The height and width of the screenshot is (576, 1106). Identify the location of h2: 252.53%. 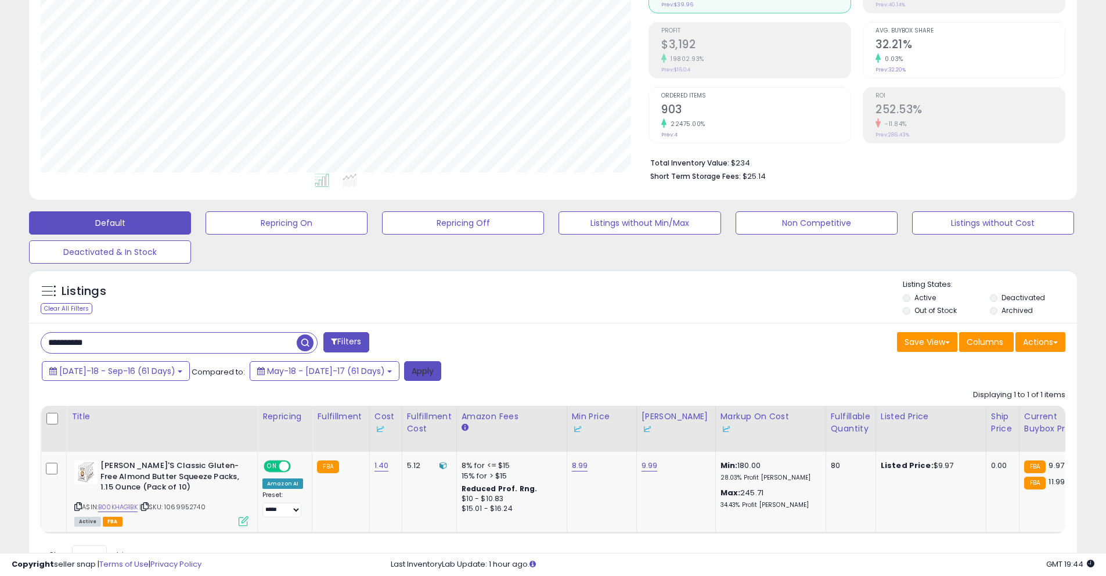
(970, 110).